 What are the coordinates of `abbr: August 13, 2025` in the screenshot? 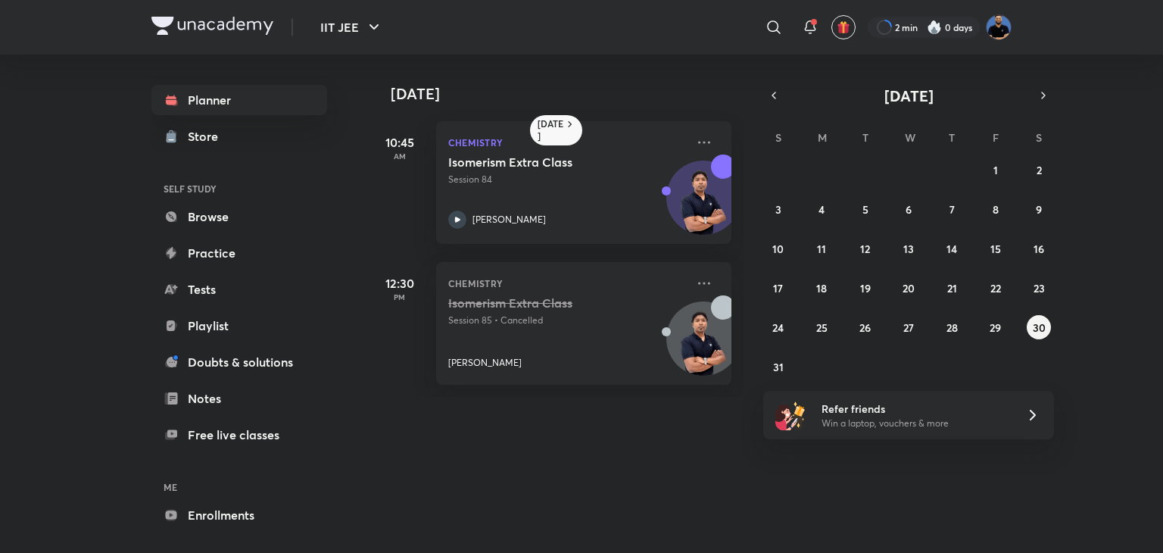 It's located at (909, 248).